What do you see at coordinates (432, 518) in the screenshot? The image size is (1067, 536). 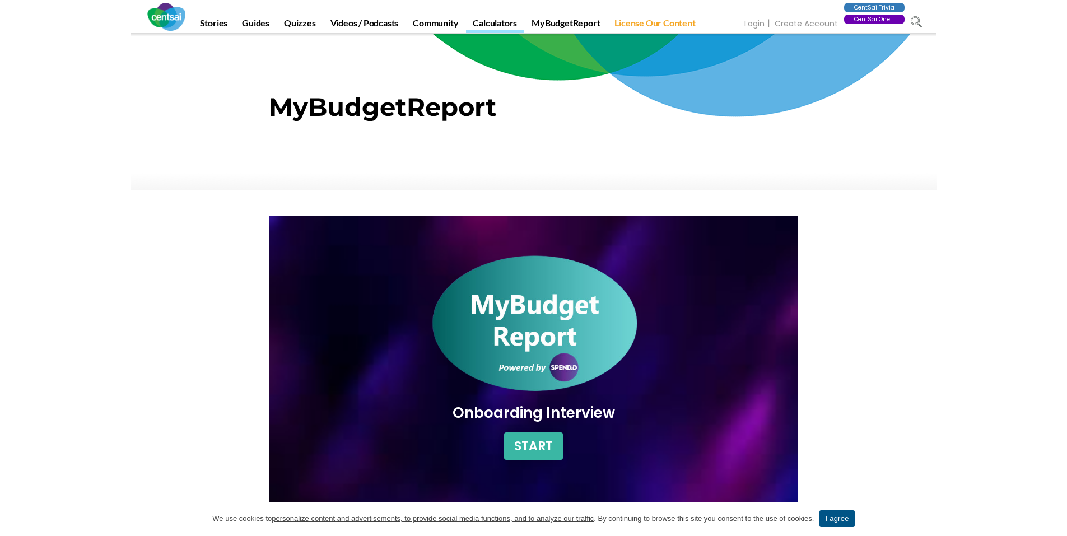 I see `u: personalize content and advertisements, to provide social media functions, and to analyze our tra...` at bounding box center [432, 518].